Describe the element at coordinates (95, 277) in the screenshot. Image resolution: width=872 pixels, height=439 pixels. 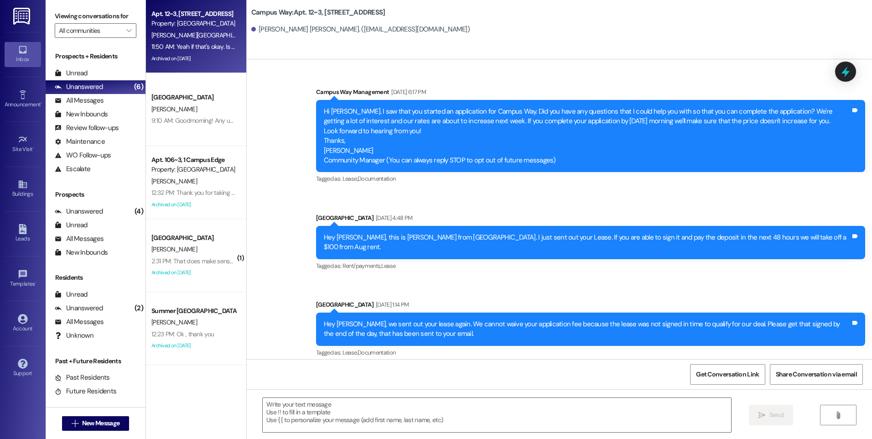
I see `div: Residents` at that location.